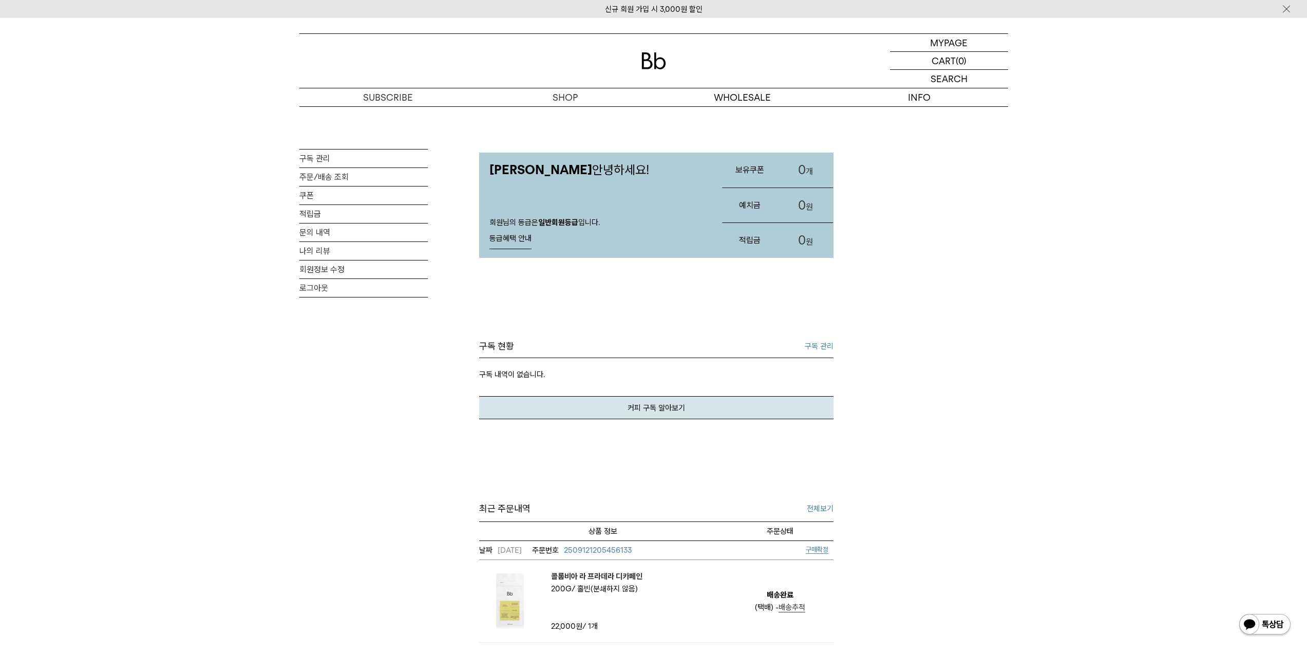  I want to click on h3: 보유쿠폰, so click(750, 169).